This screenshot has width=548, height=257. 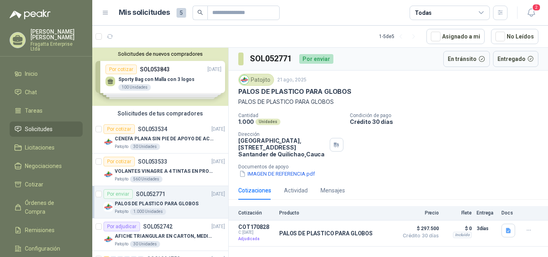 What do you see at coordinates (466, 59) in the screenshot?
I see `button: En tránsito` at bounding box center [466, 59].